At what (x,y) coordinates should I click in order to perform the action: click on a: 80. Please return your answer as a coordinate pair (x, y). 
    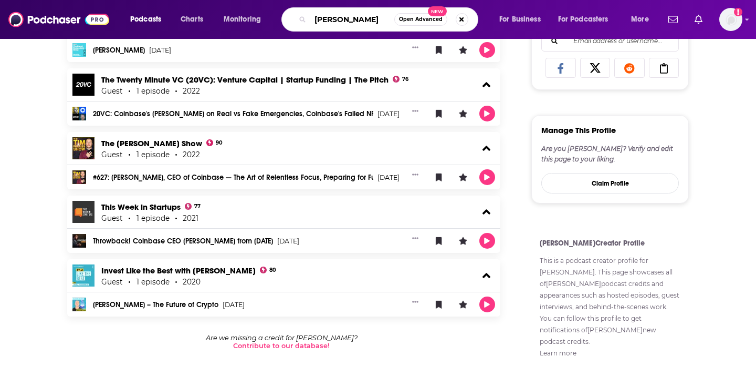
    Looking at the image, I should click on (268, 269).